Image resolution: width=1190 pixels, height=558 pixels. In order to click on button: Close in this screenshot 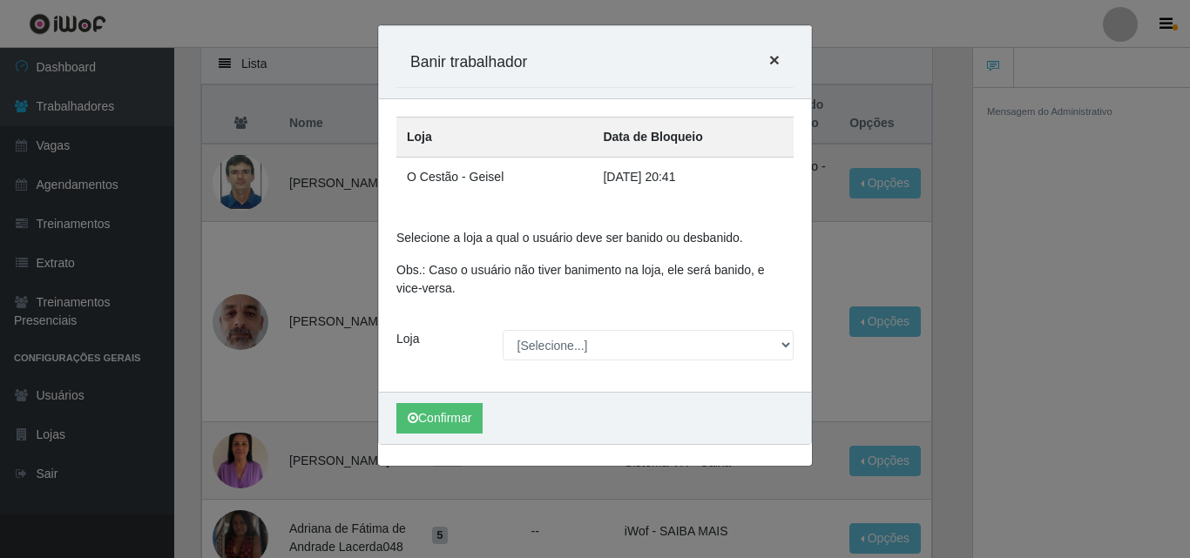, I will do `click(775, 59)`.